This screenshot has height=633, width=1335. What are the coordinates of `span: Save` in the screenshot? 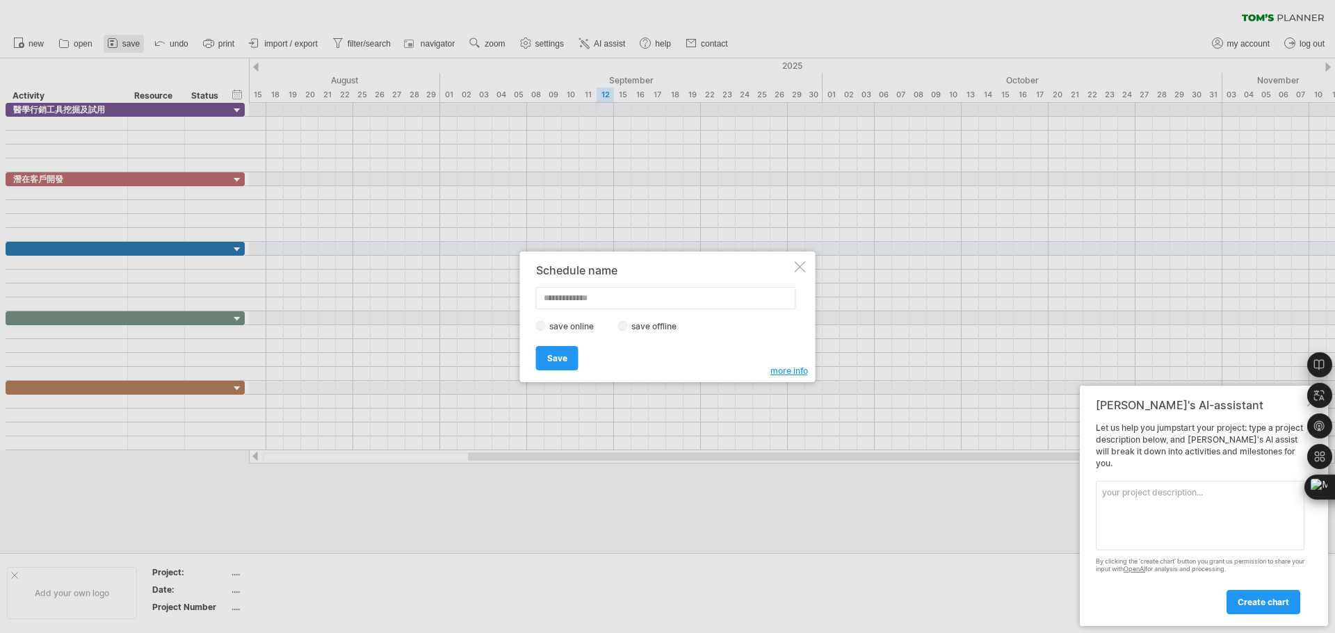 It's located at (557, 358).